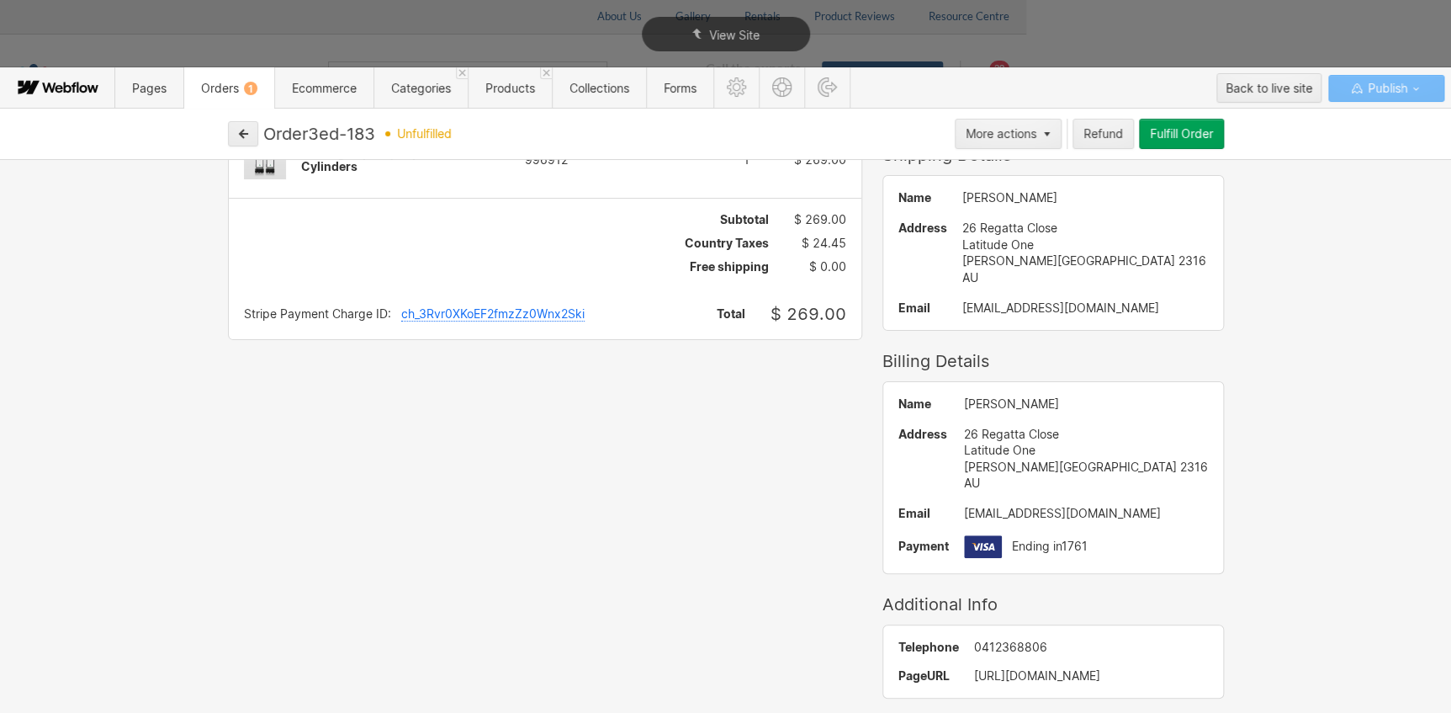  Describe the element at coordinates (1103, 134) in the screenshot. I see `div: Refund` at that location.